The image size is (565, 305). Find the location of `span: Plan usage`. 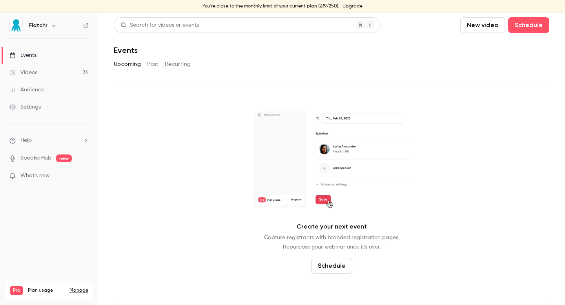

span: Plan usage is located at coordinates (46, 291).